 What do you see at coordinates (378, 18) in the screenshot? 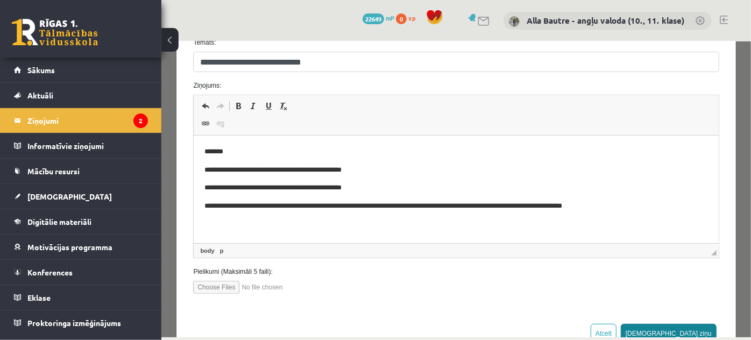
I see `a: 22649 mP` at bounding box center [378, 18].